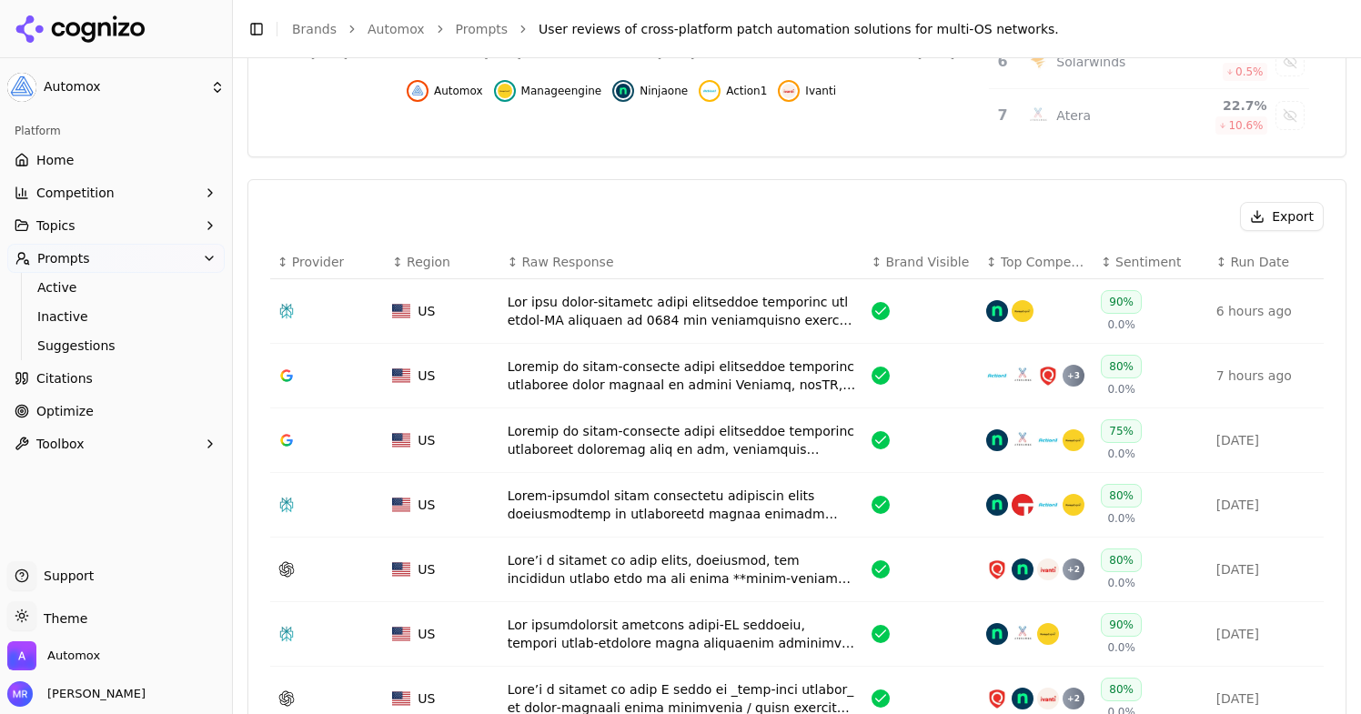 The width and height of the screenshot is (1361, 714). Describe the element at coordinates (64, 258) in the screenshot. I see `span: Prompts` at that location.